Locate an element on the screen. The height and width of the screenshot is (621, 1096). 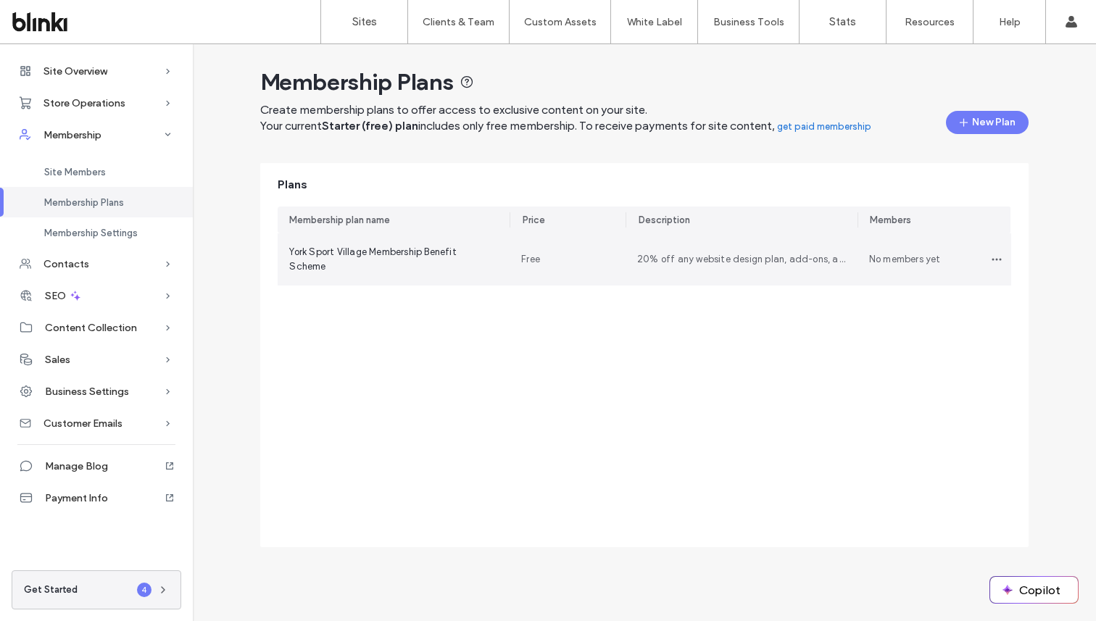
label: Custom Assets is located at coordinates (560, 22).